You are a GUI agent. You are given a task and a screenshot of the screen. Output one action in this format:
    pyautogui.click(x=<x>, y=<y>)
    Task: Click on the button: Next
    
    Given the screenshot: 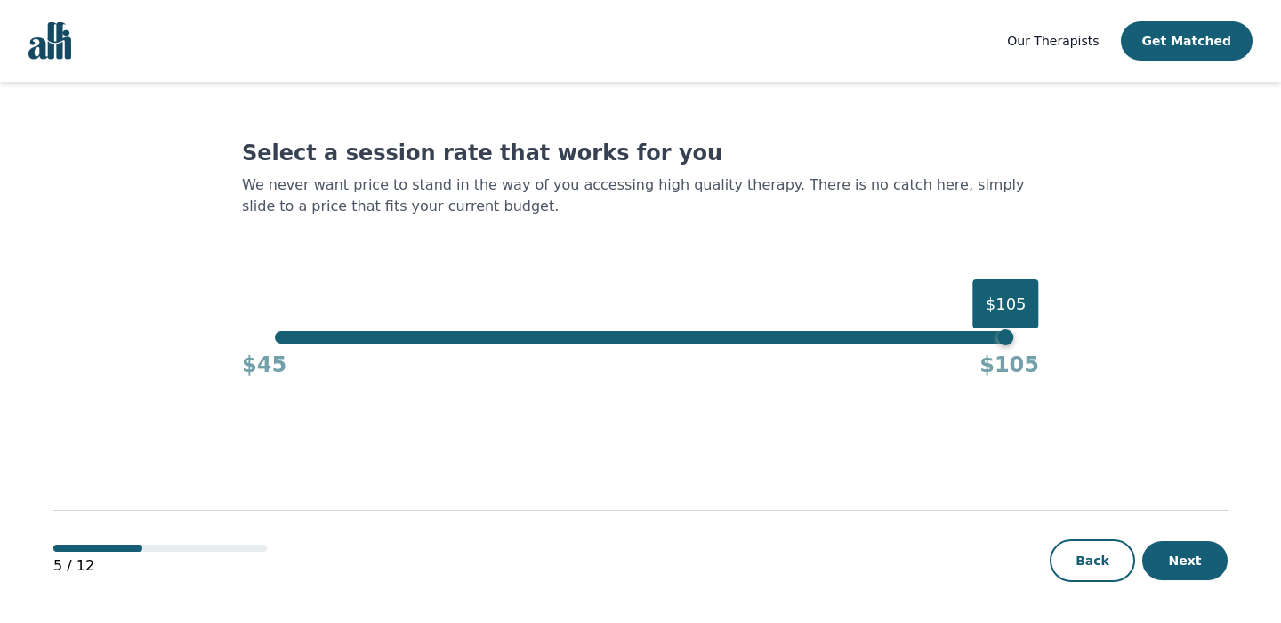 What is the action you would take?
    pyautogui.click(x=1185, y=560)
    